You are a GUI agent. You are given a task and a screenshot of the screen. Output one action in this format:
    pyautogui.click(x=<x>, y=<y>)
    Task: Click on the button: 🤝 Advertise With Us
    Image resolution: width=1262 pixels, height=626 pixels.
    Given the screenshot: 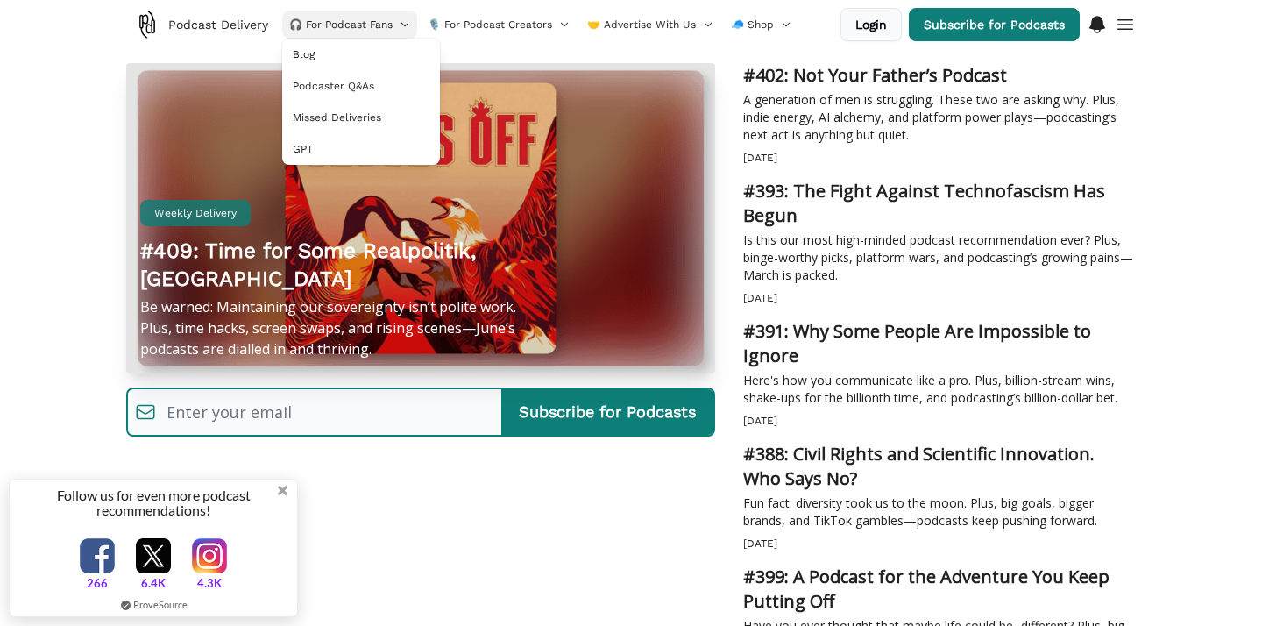 What is the action you would take?
    pyautogui.click(x=650, y=25)
    